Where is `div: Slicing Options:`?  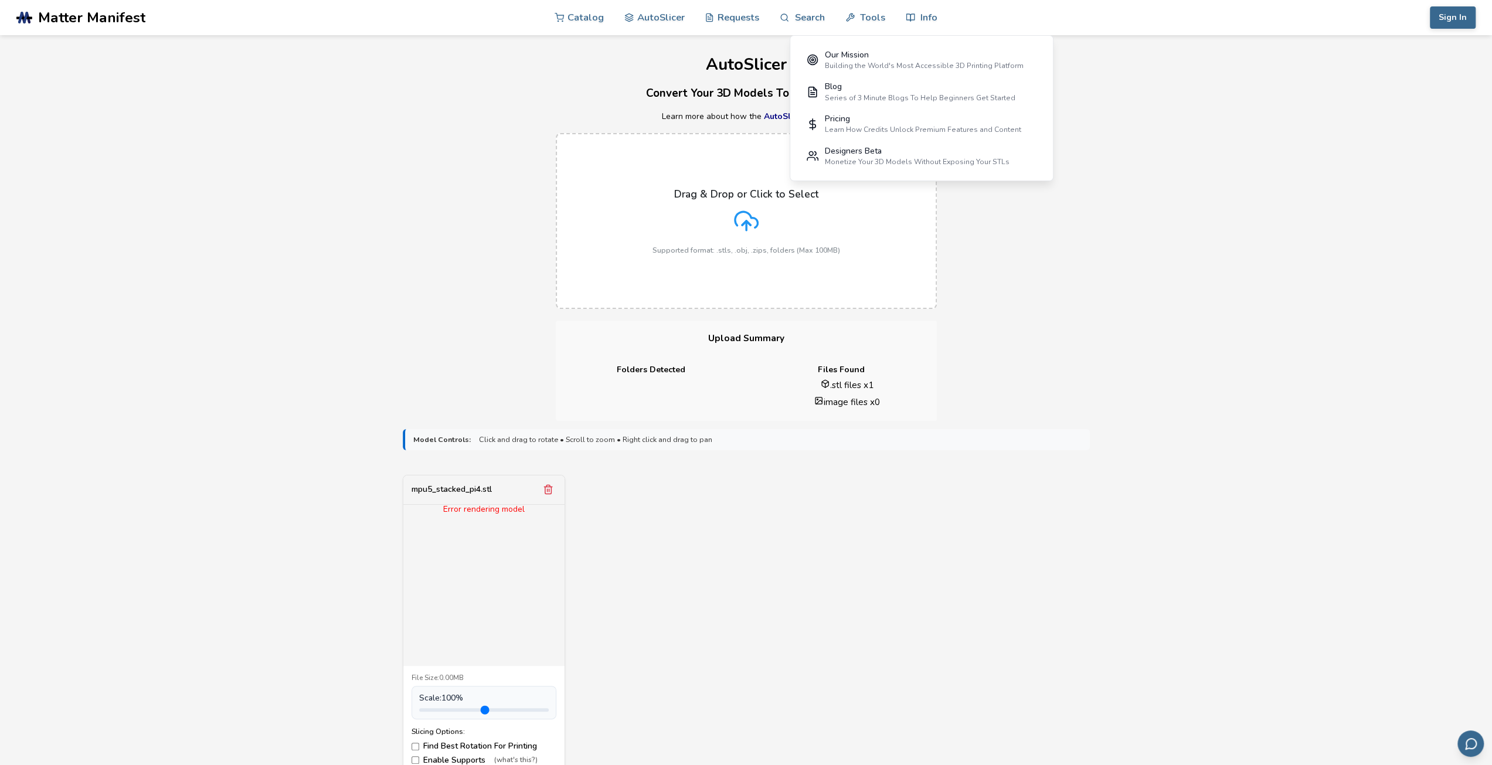
div: Slicing Options: is located at coordinates (484, 732).